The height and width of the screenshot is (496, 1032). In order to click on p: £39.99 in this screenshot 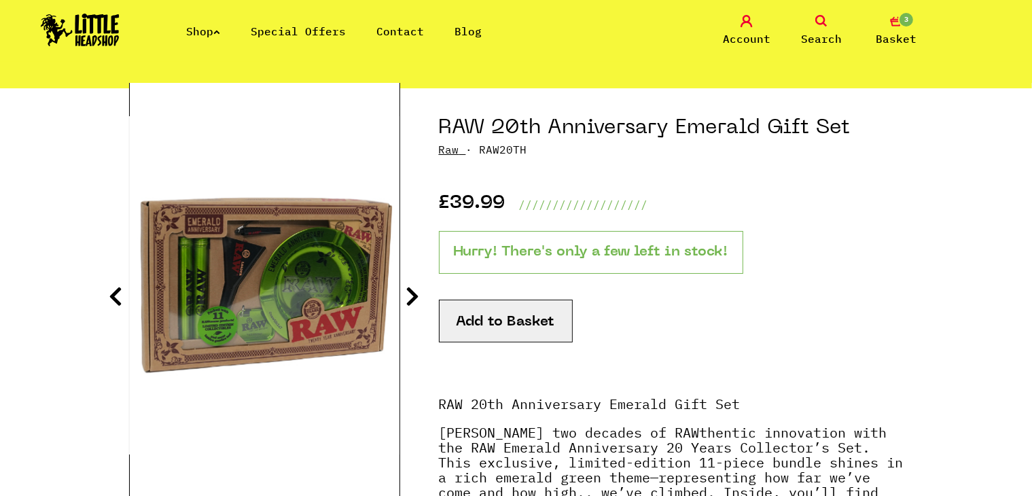, I will do `click(472, 205)`.